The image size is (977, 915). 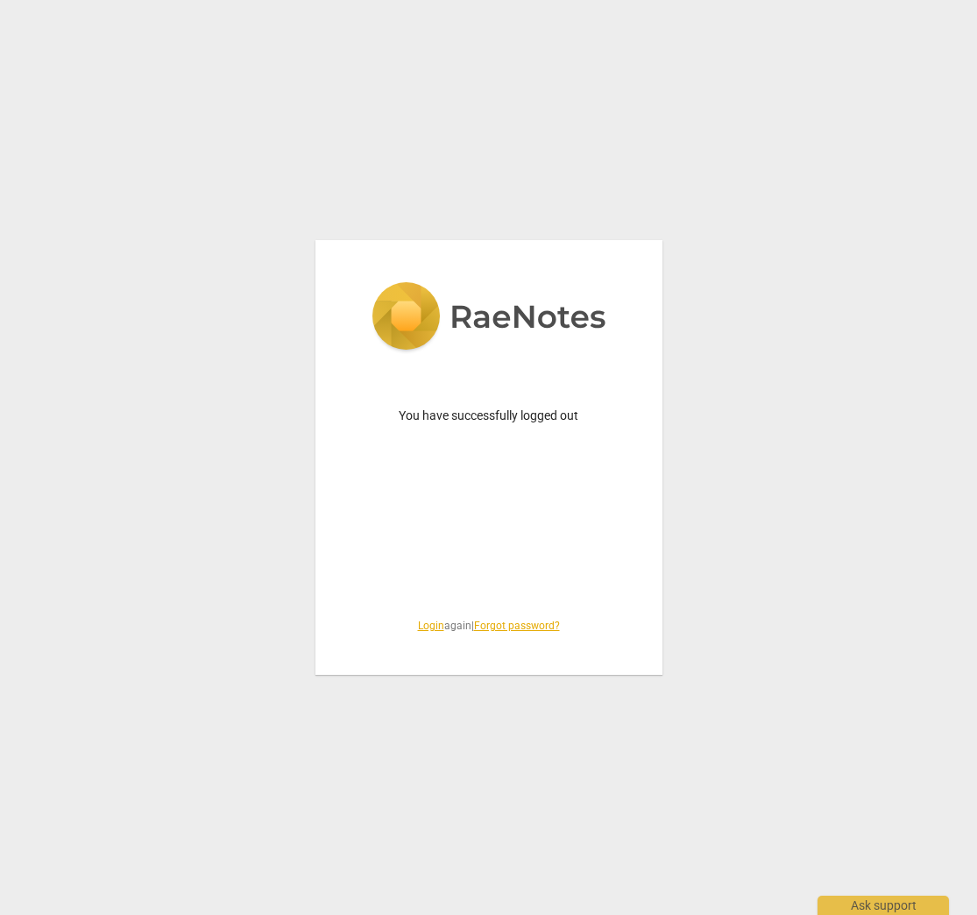 What do you see at coordinates (431, 626) in the screenshot?
I see `a: Login` at bounding box center [431, 626].